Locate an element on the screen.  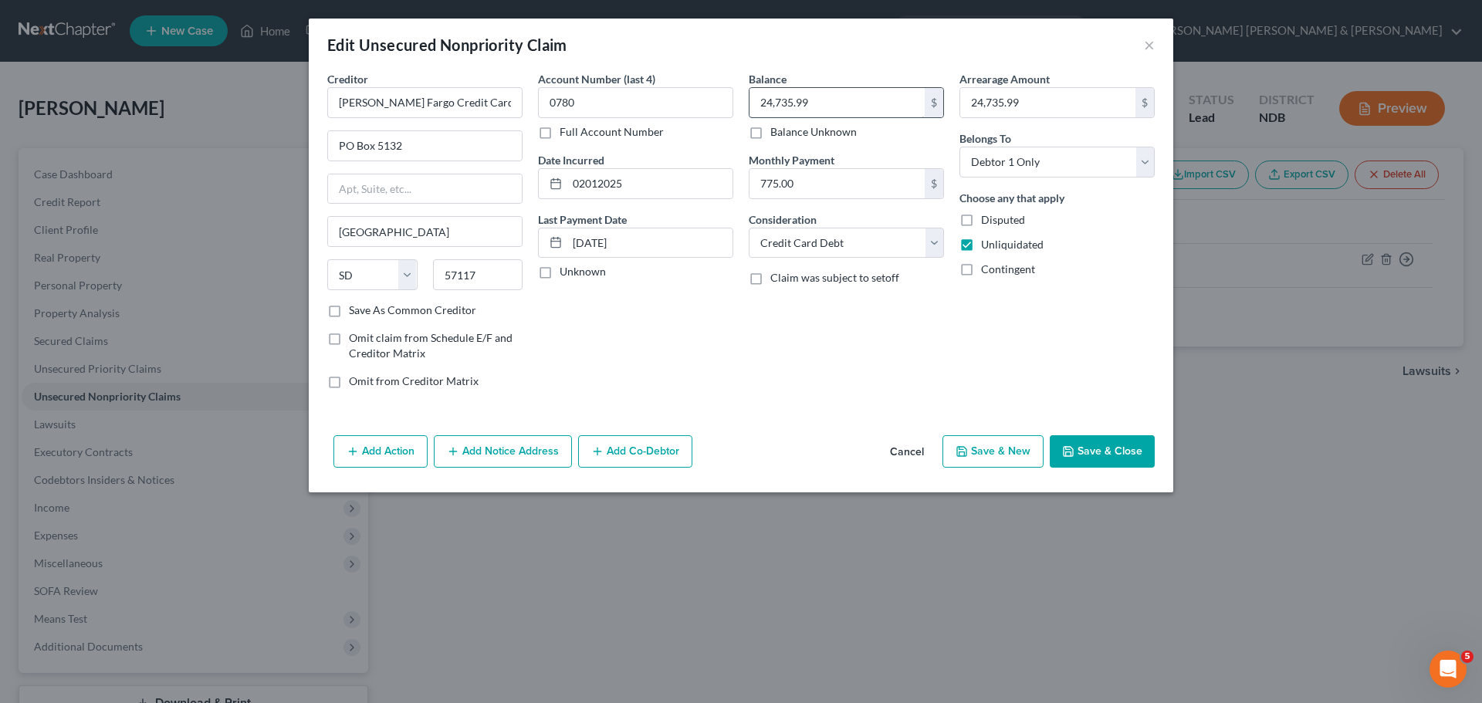
input: XXXX is located at coordinates (635, 103).